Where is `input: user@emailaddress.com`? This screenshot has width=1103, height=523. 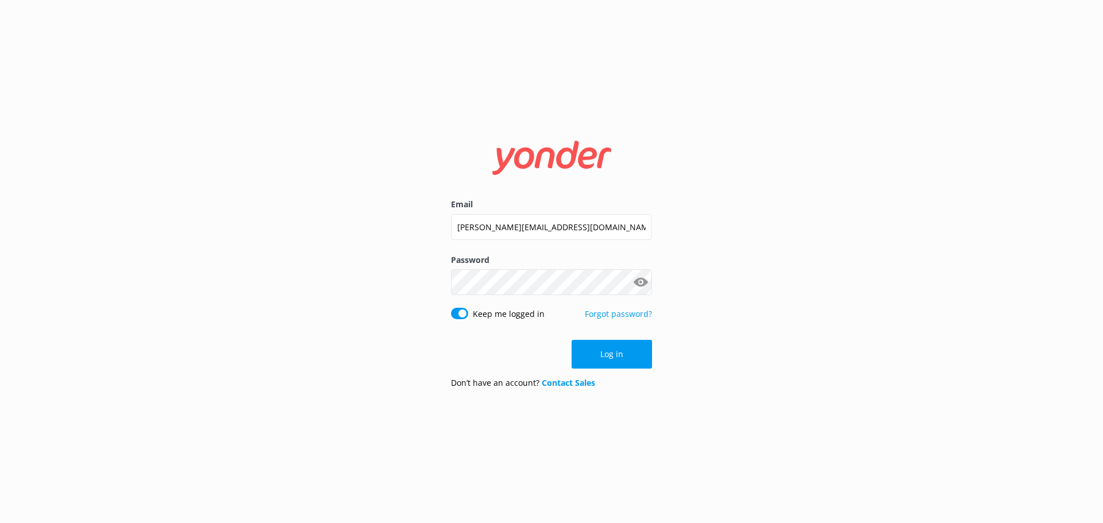 input: user@emailaddress.com is located at coordinates (552, 227).